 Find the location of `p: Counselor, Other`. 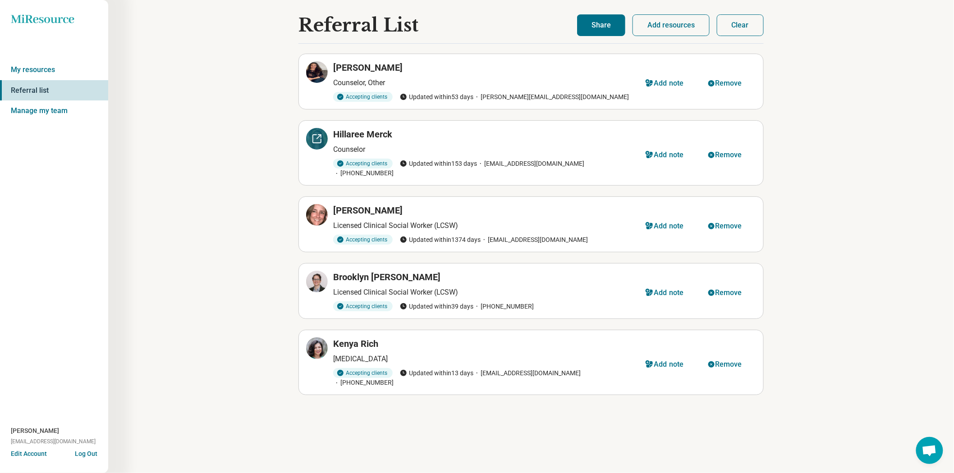

p: Counselor, Other is located at coordinates (484, 83).